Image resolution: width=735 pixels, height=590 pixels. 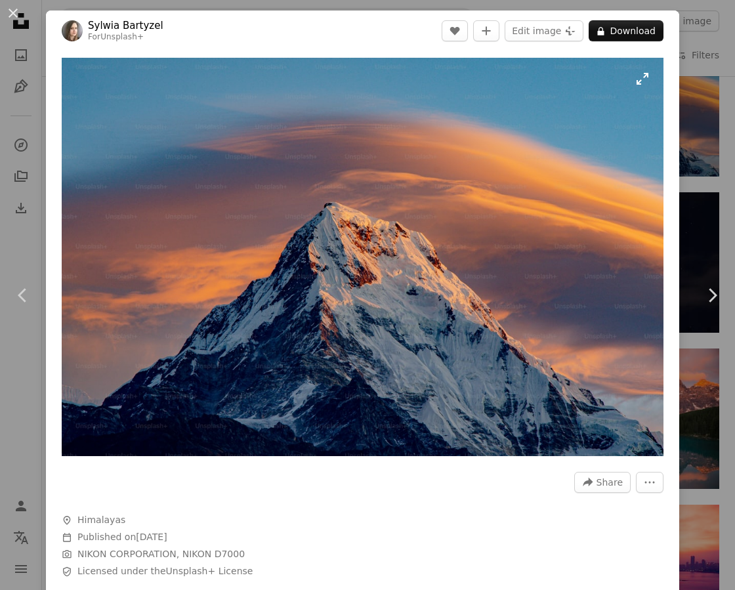 What do you see at coordinates (626, 31) in the screenshot?
I see `button: Download` at bounding box center [626, 31].